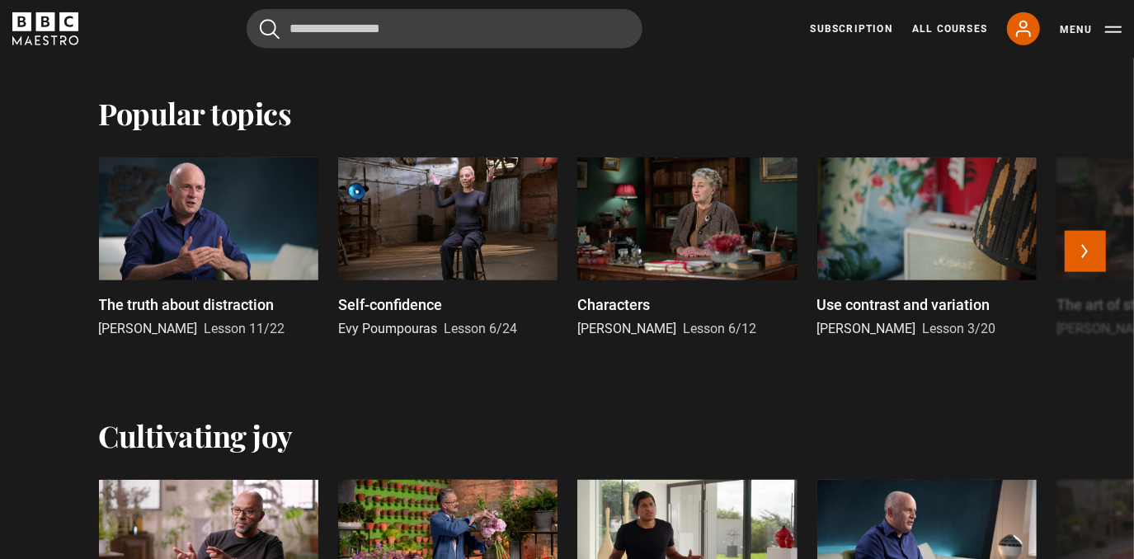 This screenshot has width=1134, height=559. Describe the element at coordinates (196, 436) in the screenshot. I see `h2: Cultivating joy` at that location.